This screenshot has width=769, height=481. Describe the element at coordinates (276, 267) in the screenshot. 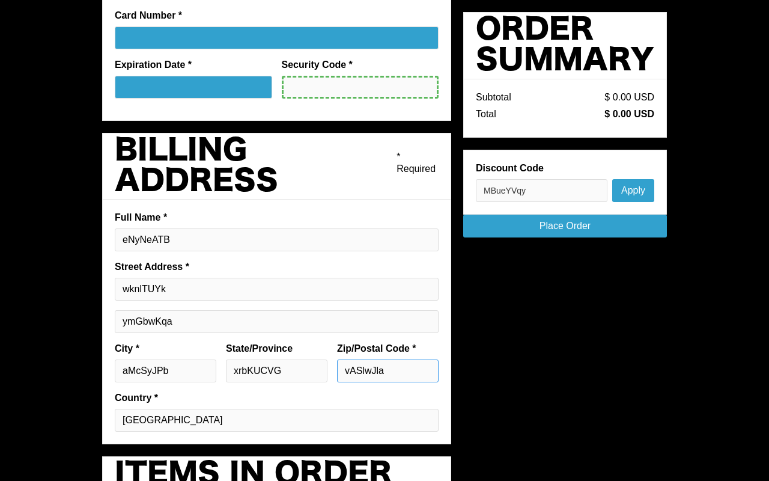

I see `label: Street Address *` at that location.